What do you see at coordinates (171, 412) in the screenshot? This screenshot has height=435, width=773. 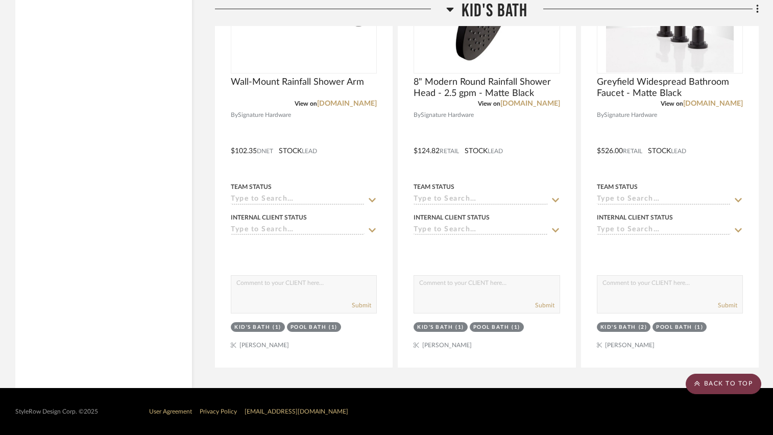 I see `a: User Agreement` at bounding box center [171, 412].